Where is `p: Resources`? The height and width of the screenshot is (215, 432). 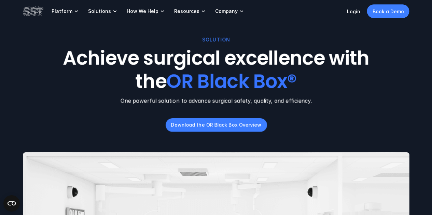
p: Resources is located at coordinates (187, 11).